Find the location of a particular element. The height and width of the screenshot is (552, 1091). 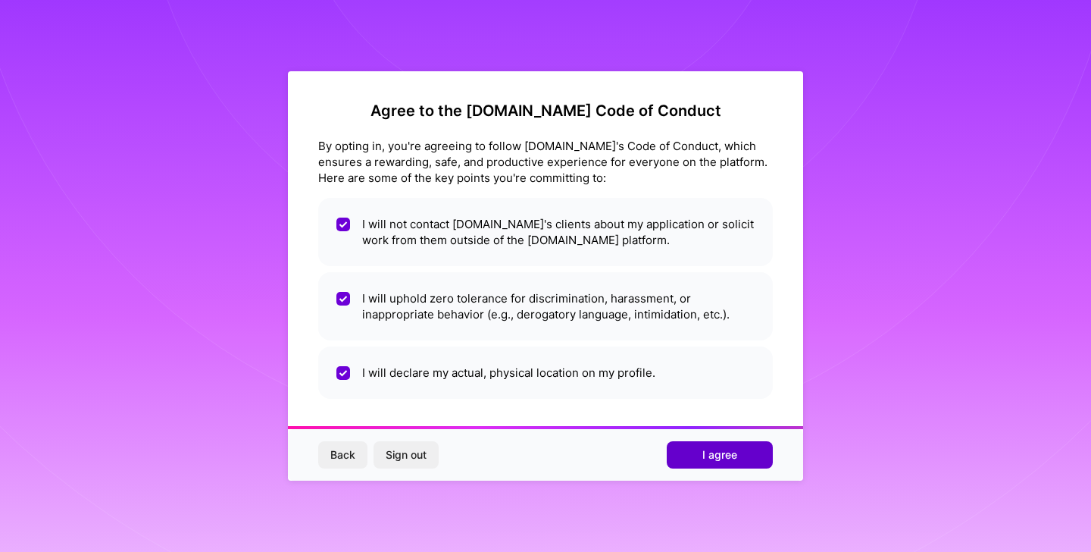

span: I agree is located at coordinates (720, 455).